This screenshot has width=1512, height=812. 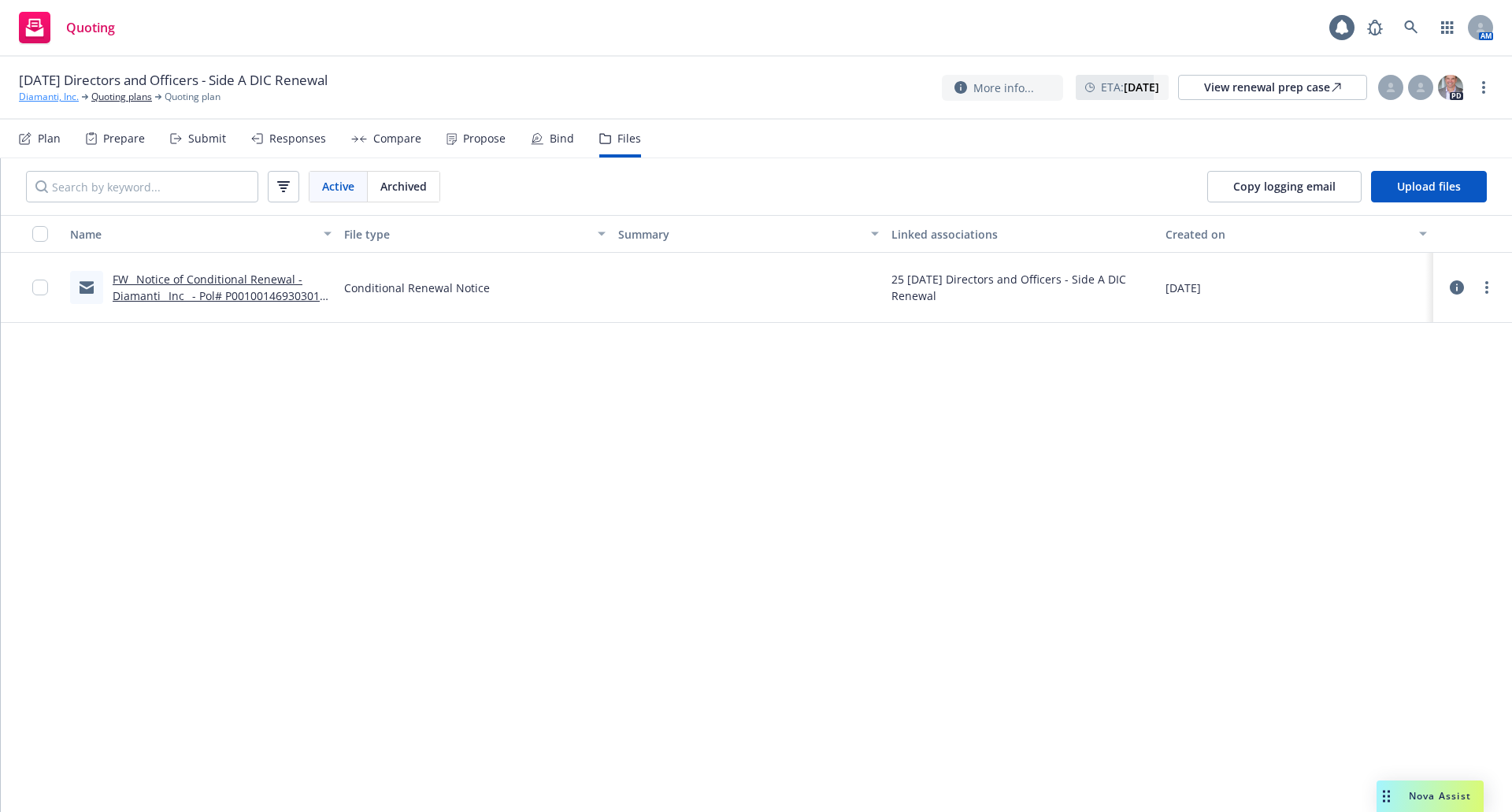 What do you see at coordinates (1448, 27) in the screenshot?
I see `a: Switch app` at bounding box center [1448, 27].